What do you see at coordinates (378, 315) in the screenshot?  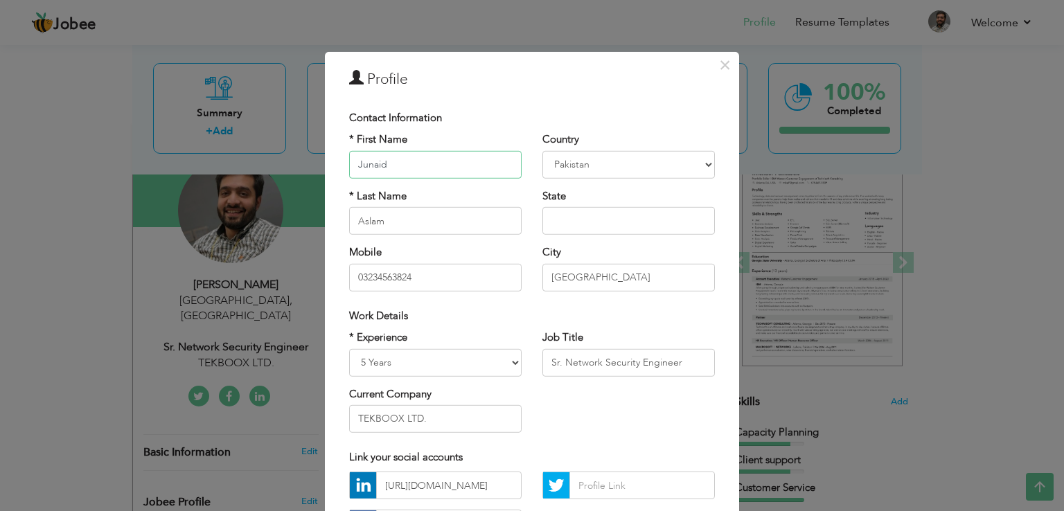 I see `span: Work Details` at bounding box center [378, 315].